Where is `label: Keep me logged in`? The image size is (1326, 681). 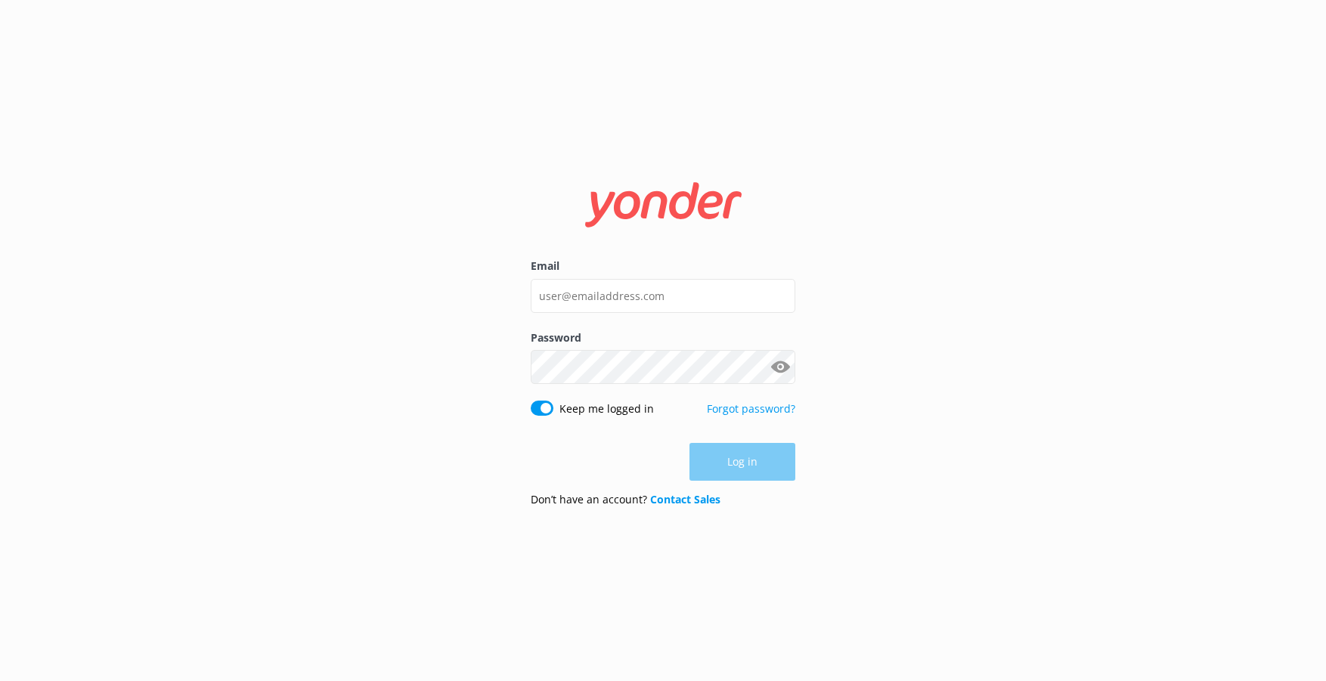 label: Keep me logged in is located at coordinates (606, 409).